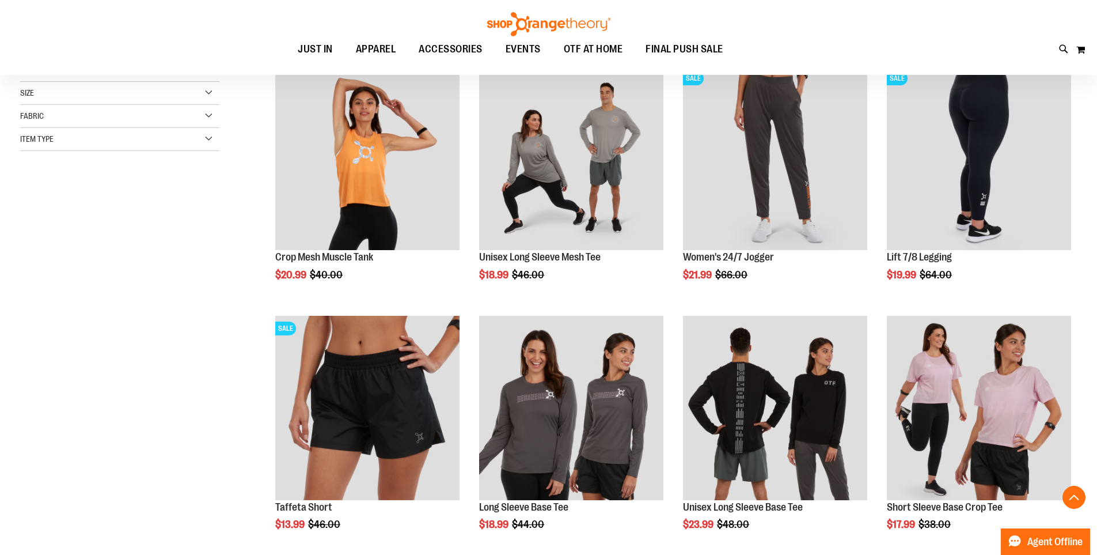  Describe the element at coordinates (775, 158) in the screenshot. I see `img: Product image for 24/7 Jogger` at that location.